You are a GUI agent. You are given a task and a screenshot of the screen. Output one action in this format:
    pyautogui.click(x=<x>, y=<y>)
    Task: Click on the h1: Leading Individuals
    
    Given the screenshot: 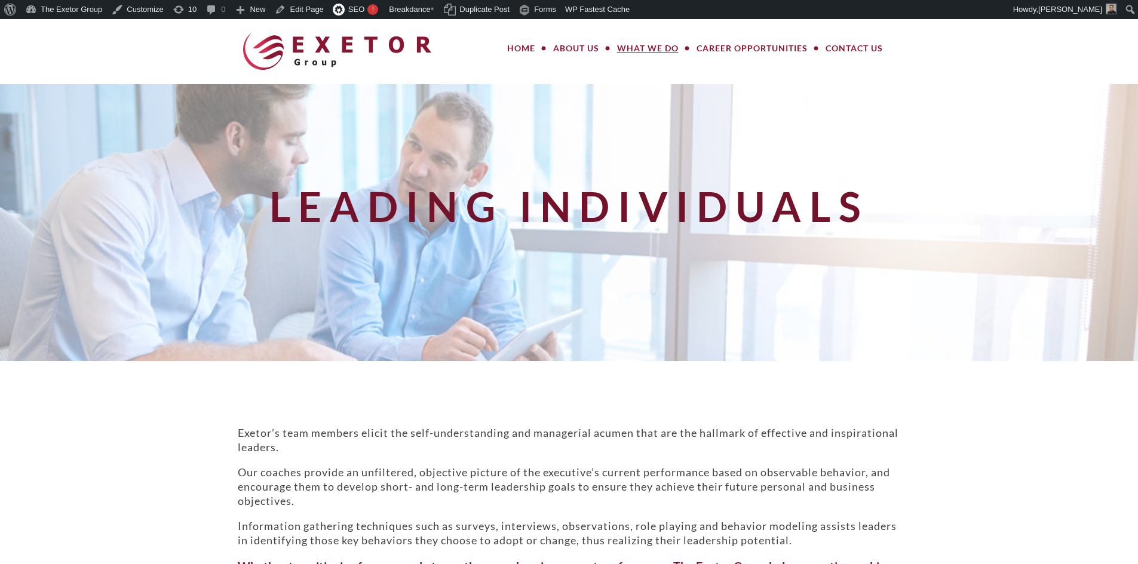 What is the action you would take?
    pyautogui.click(x=569, y=206)
    